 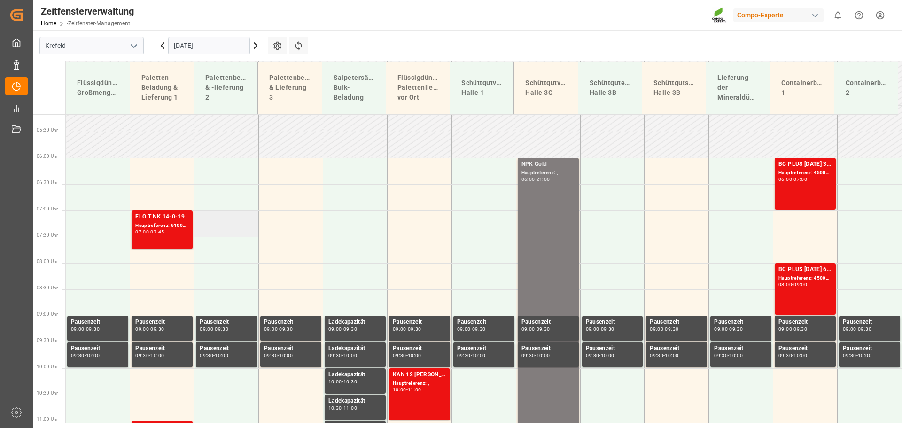 What do you see at coordinates (837, 15) in the screenshot?
I see `button: 0 neue Benachrichtigungen anzeigen` at bounding box center [837, 15].